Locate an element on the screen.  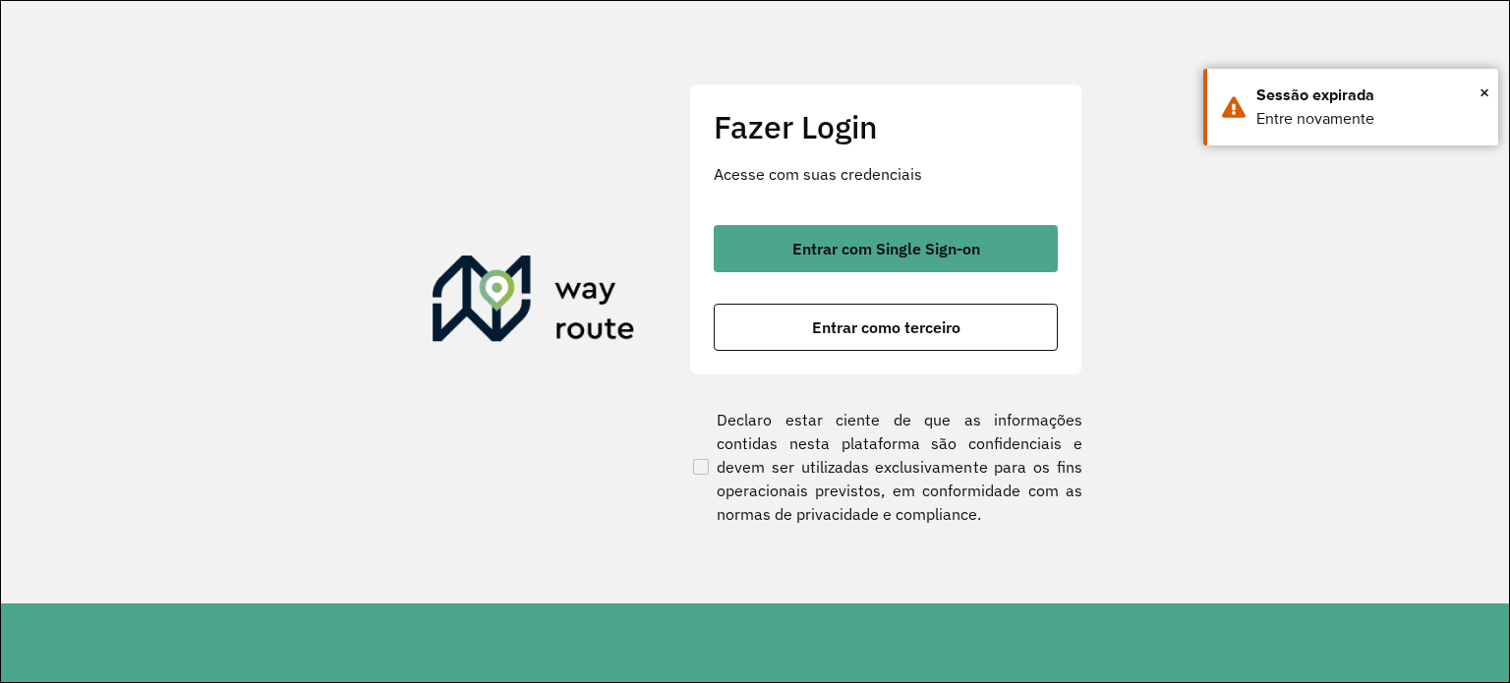
p: Acesse com suas credenciais is located at coordinates (886, 174).